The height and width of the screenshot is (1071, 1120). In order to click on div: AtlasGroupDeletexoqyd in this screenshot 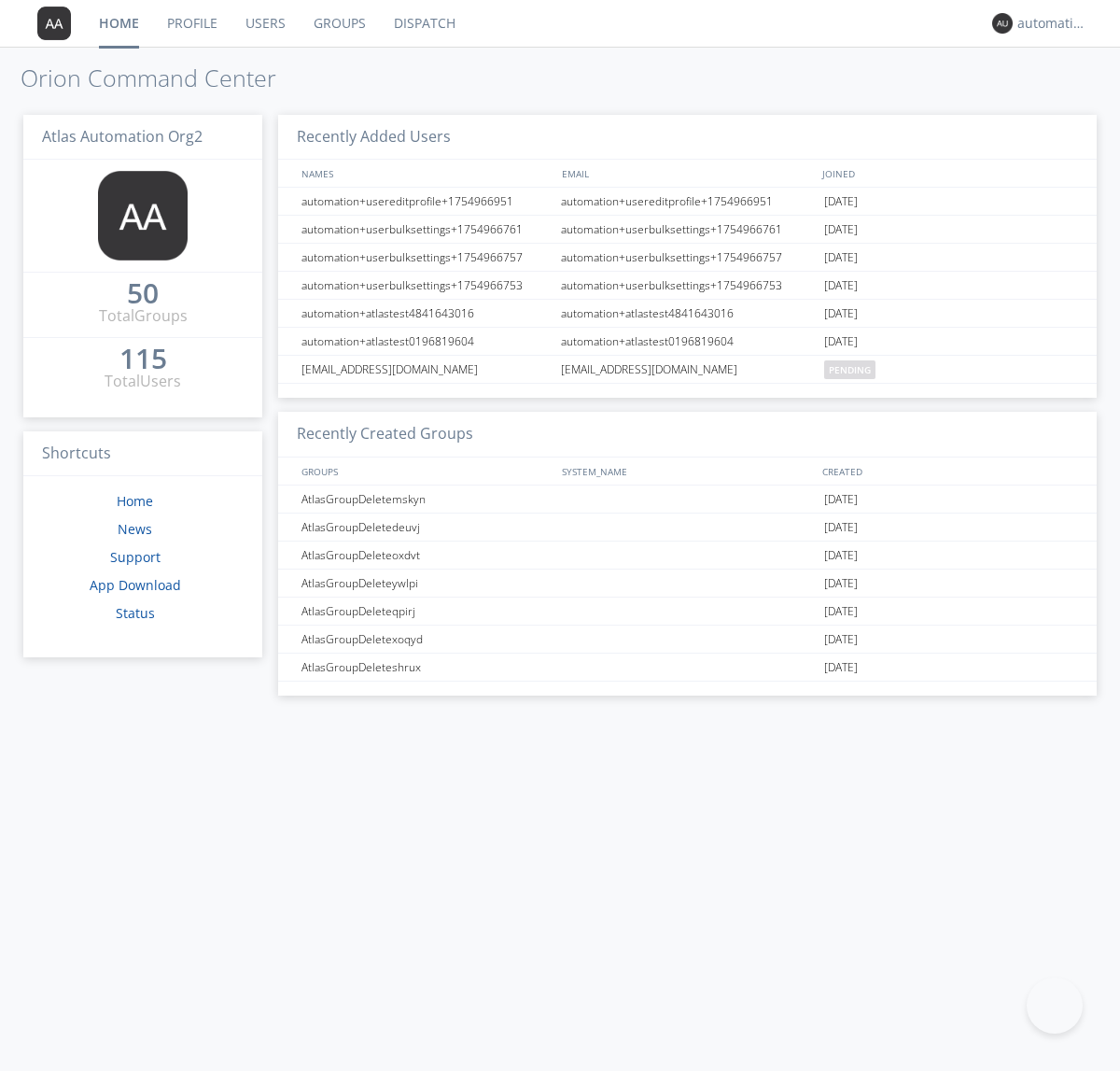, I will do `click(426, 639)`.